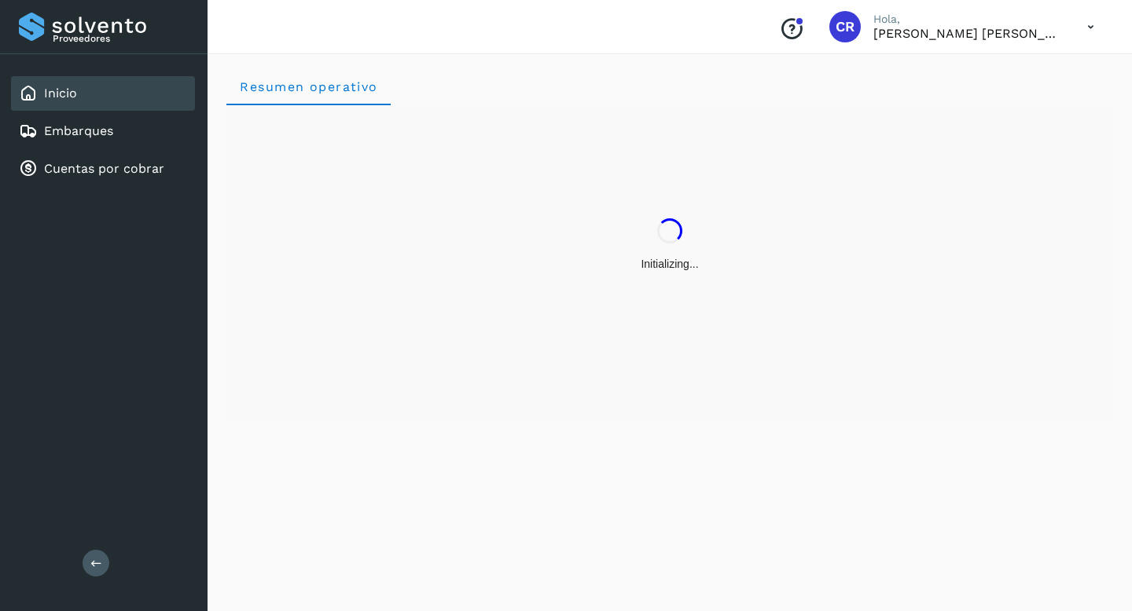  Describe the element at coordinates (103, 94) in the screenshot. I see `div: Inicio` at that location.